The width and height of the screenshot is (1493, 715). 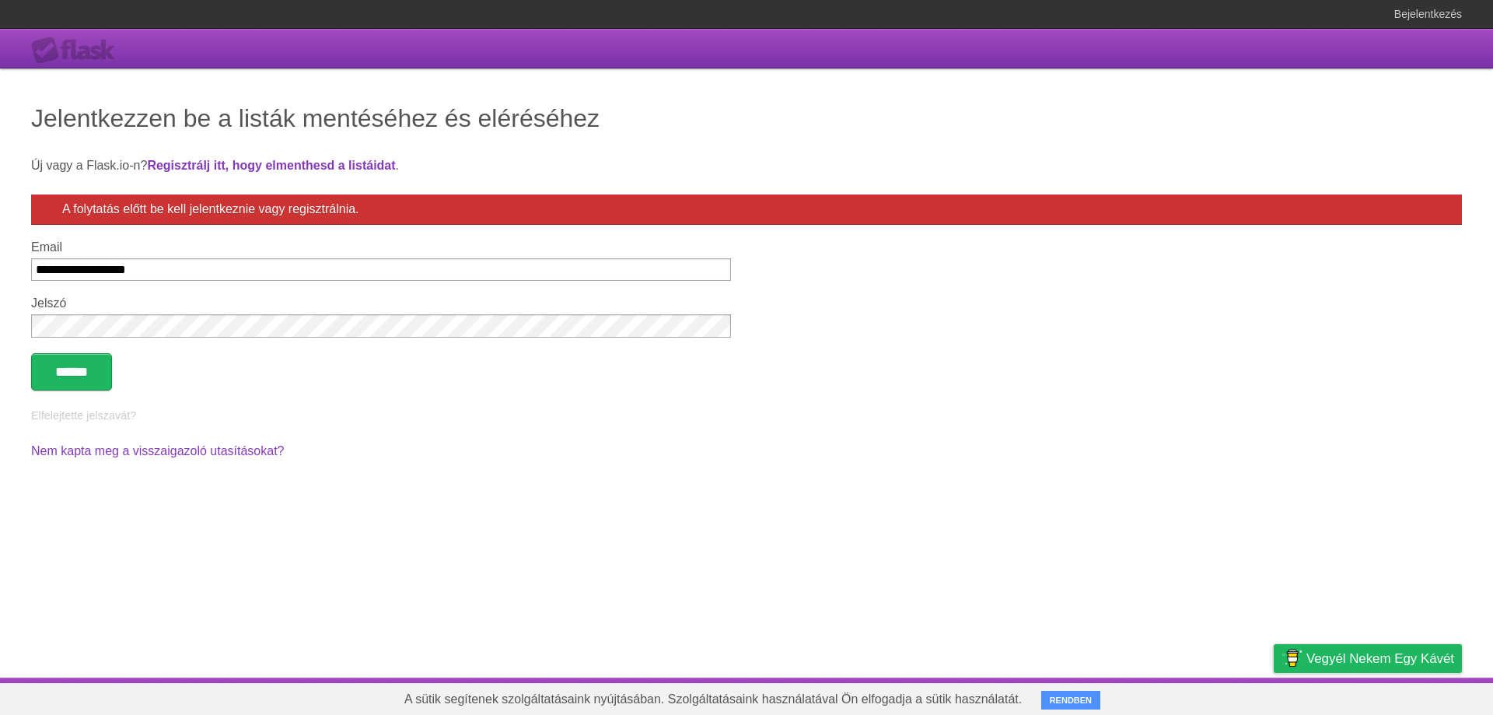 What do you see at coordinates (211, 208) in the screenshot?
I see `font: A folytatás előtt be kell jelentkeznie vagy regisztrálnia.` at bounding box center [211, 208].